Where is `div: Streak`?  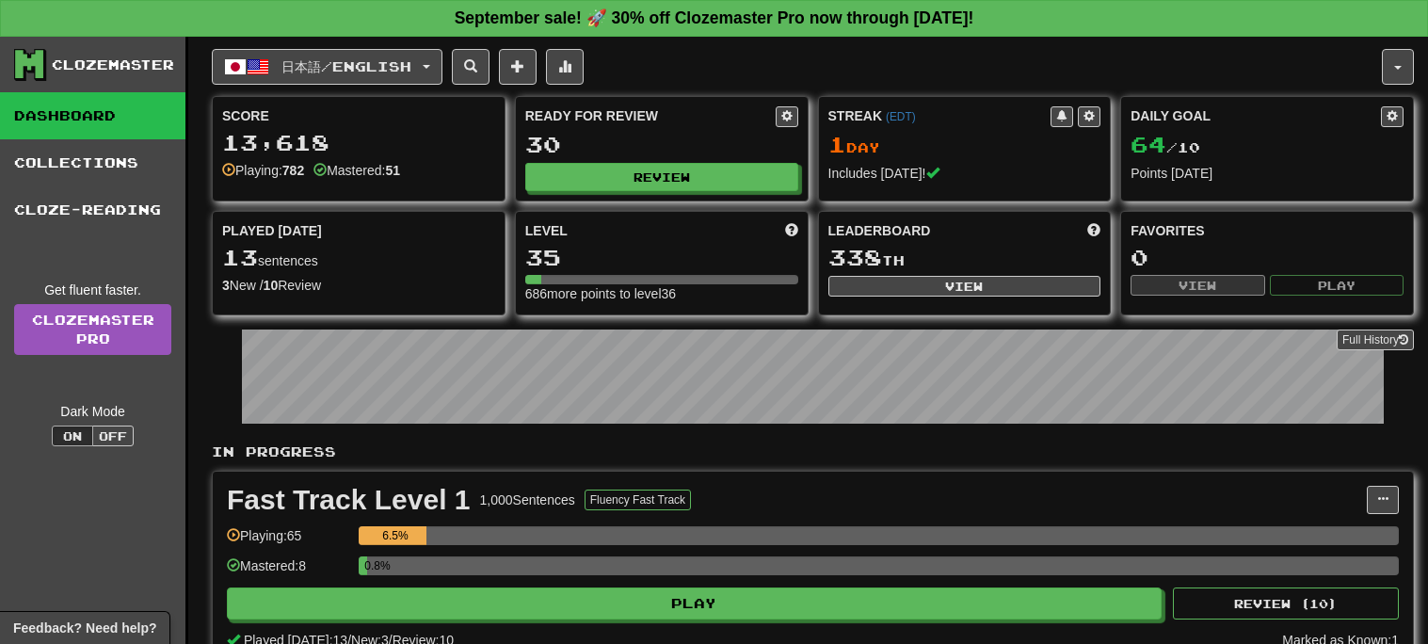 div: Streak is located at coordinates (940, 116).